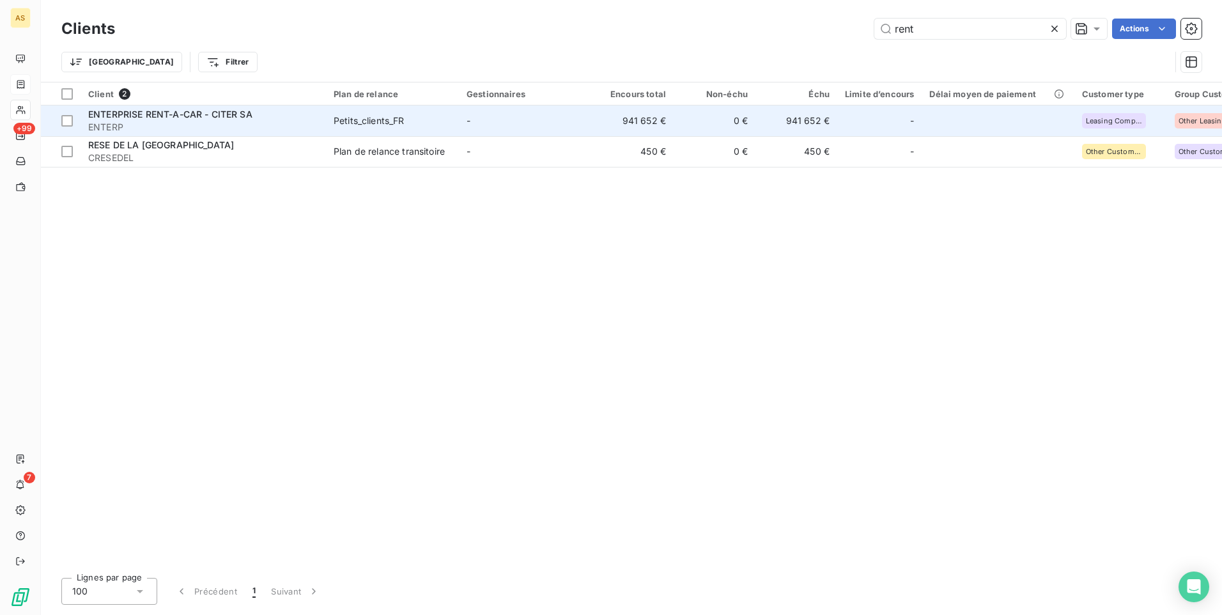 The image size is (1222, 615). What do you see at coordinates (203, 127) in the screenshot?
I see `span: ENTERP` at bounding box center [203, 127].